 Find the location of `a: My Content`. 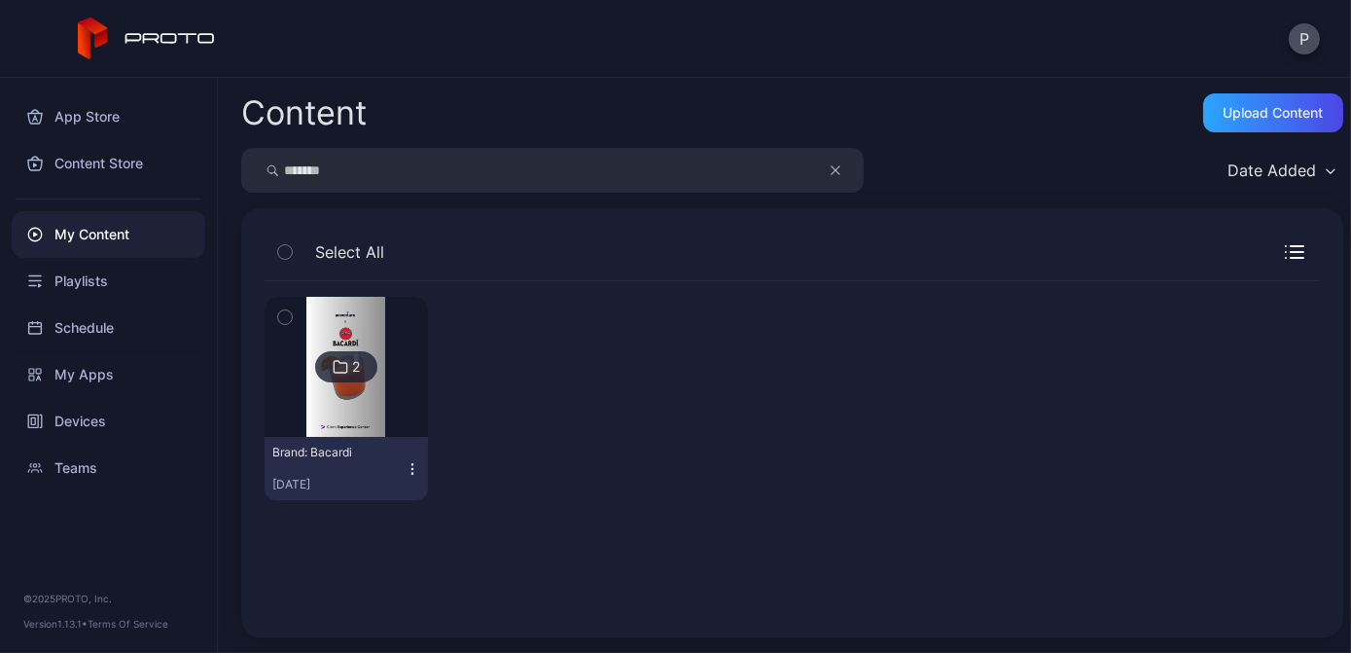

a: My Content is located at coordinates (108, 234).